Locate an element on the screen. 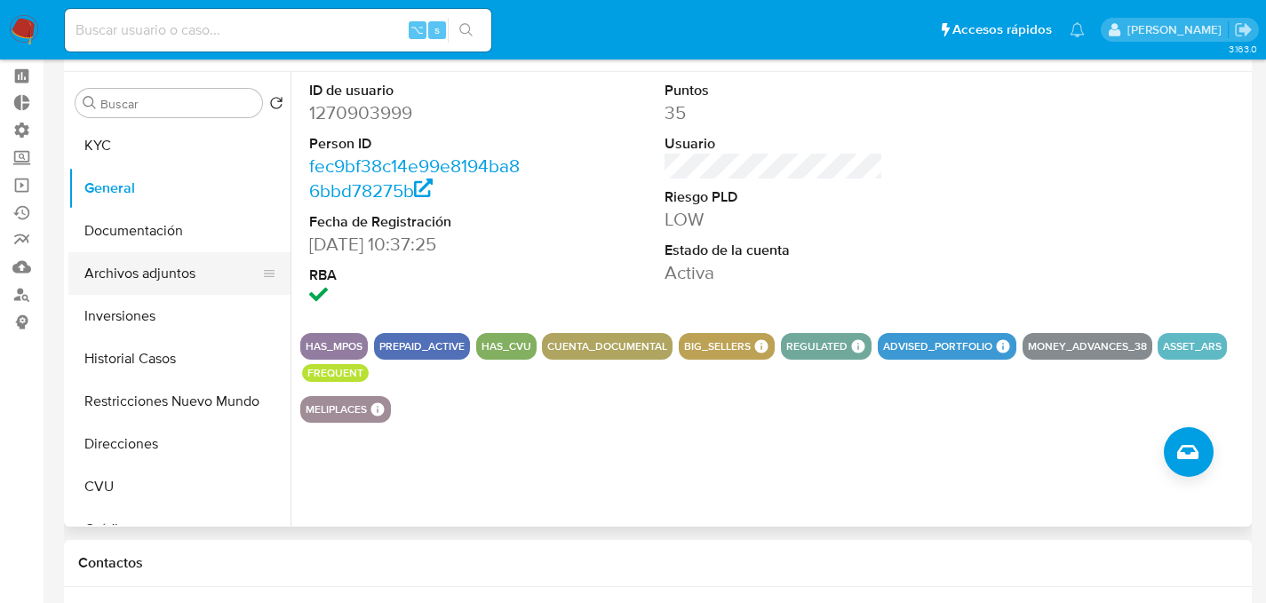  dt: Estado de la cuenta is located at coordinates (774, 251).